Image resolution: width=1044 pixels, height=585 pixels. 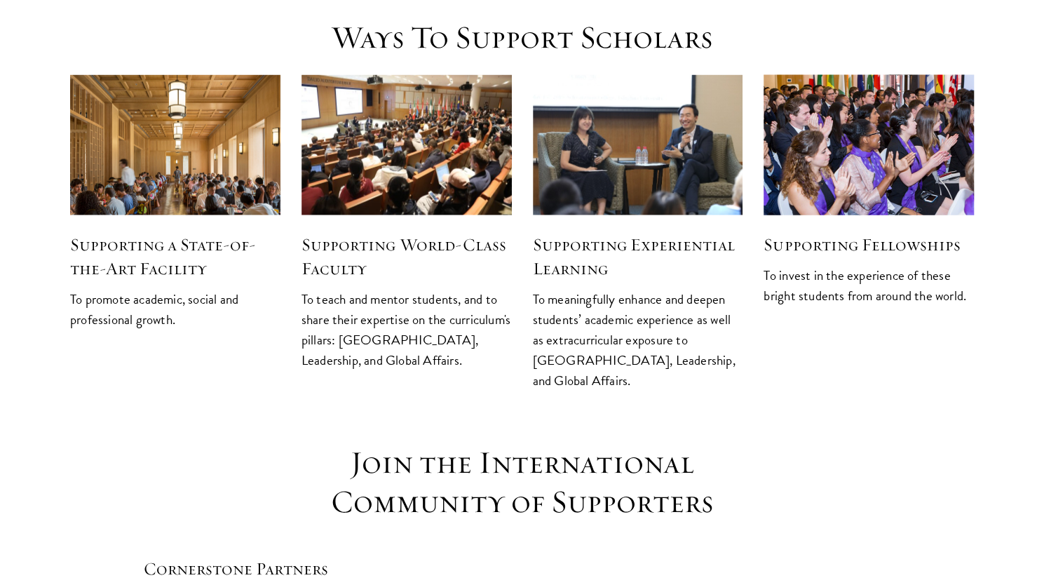 I want to click on p: To teach and mentor students, and to share their expertise on the curriculum's pillars: [GEOGRAPH..., so click(x=407, y=330).